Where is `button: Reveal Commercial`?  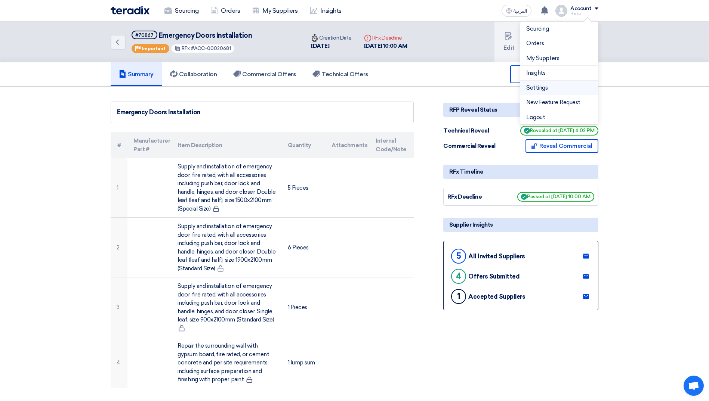
button: Reveal Commercial is located at coordinates (561, 146).